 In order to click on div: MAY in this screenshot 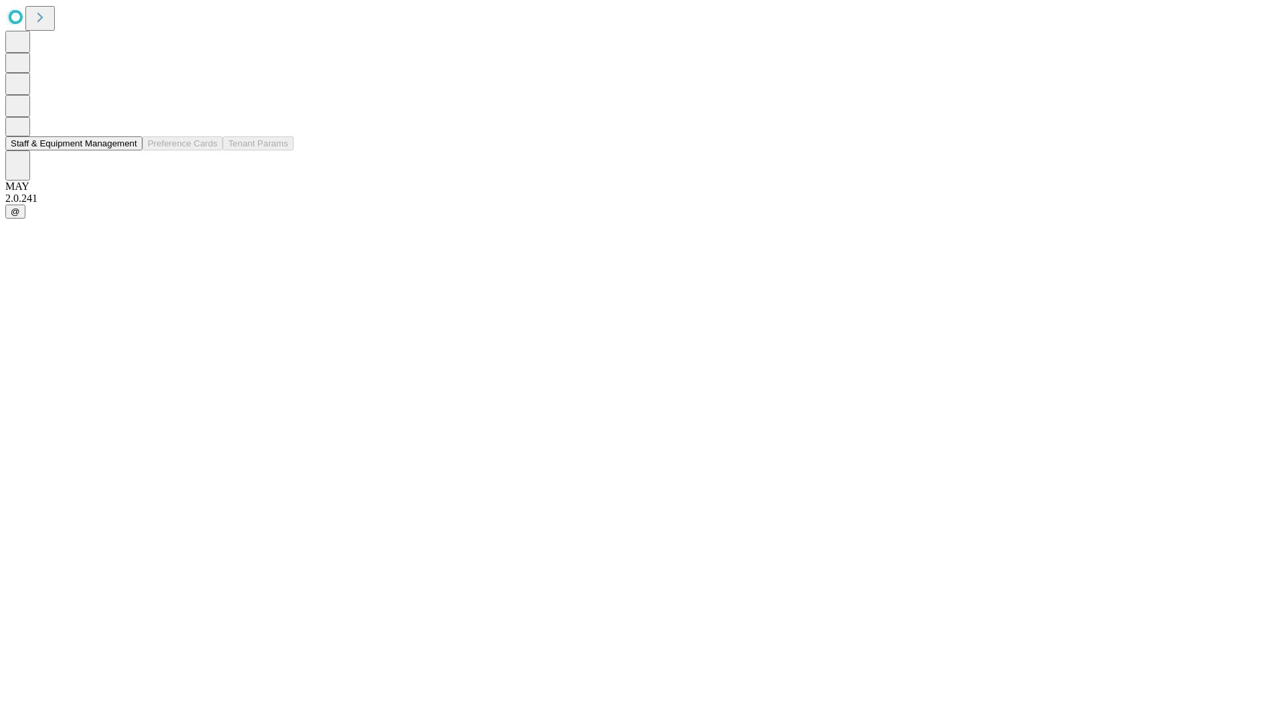, I will do `click(642, 187)`.